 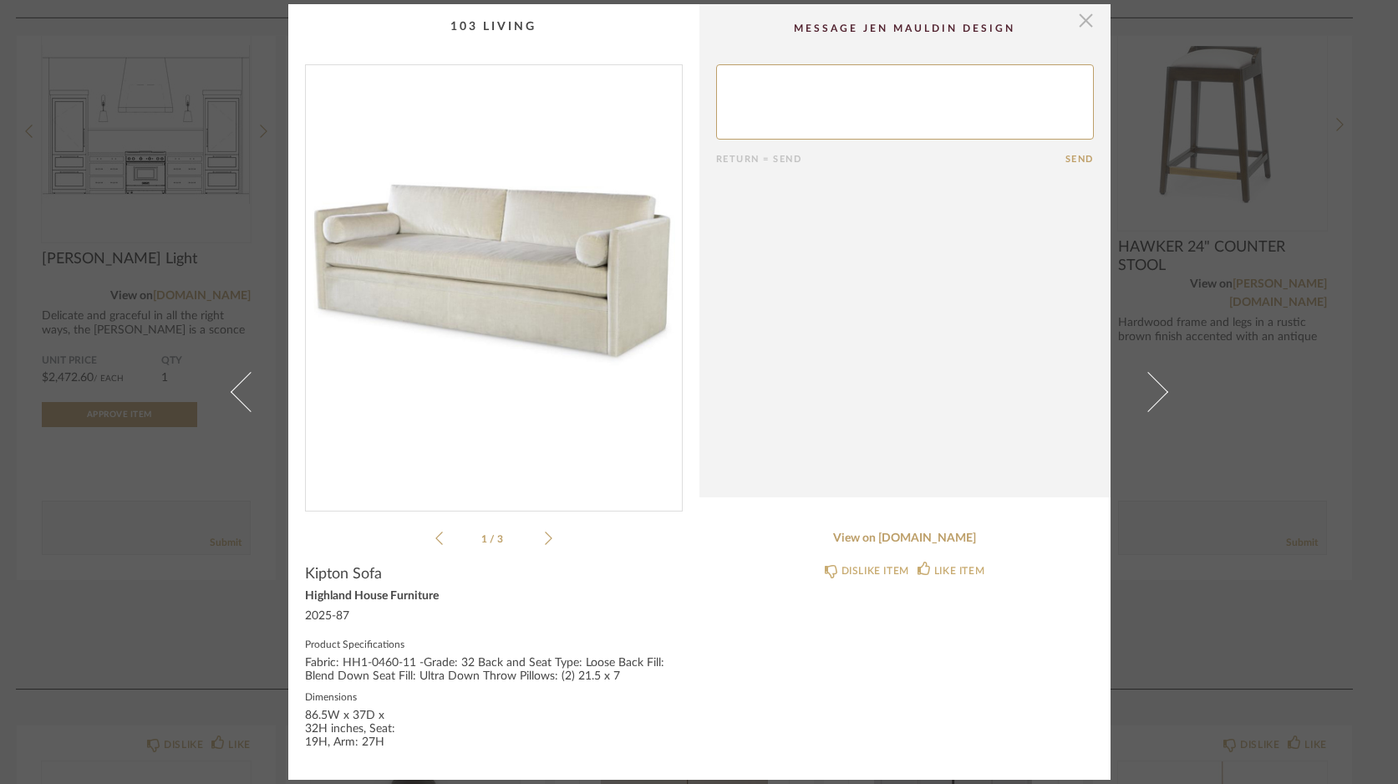 What do you see at coordinates (494, 281) in the screenshot?
I see `img: d46f1070-c7d4-4b3e-8922-9041d140b5b2_1000x1000.jpg` at bounding box center [494, 281].